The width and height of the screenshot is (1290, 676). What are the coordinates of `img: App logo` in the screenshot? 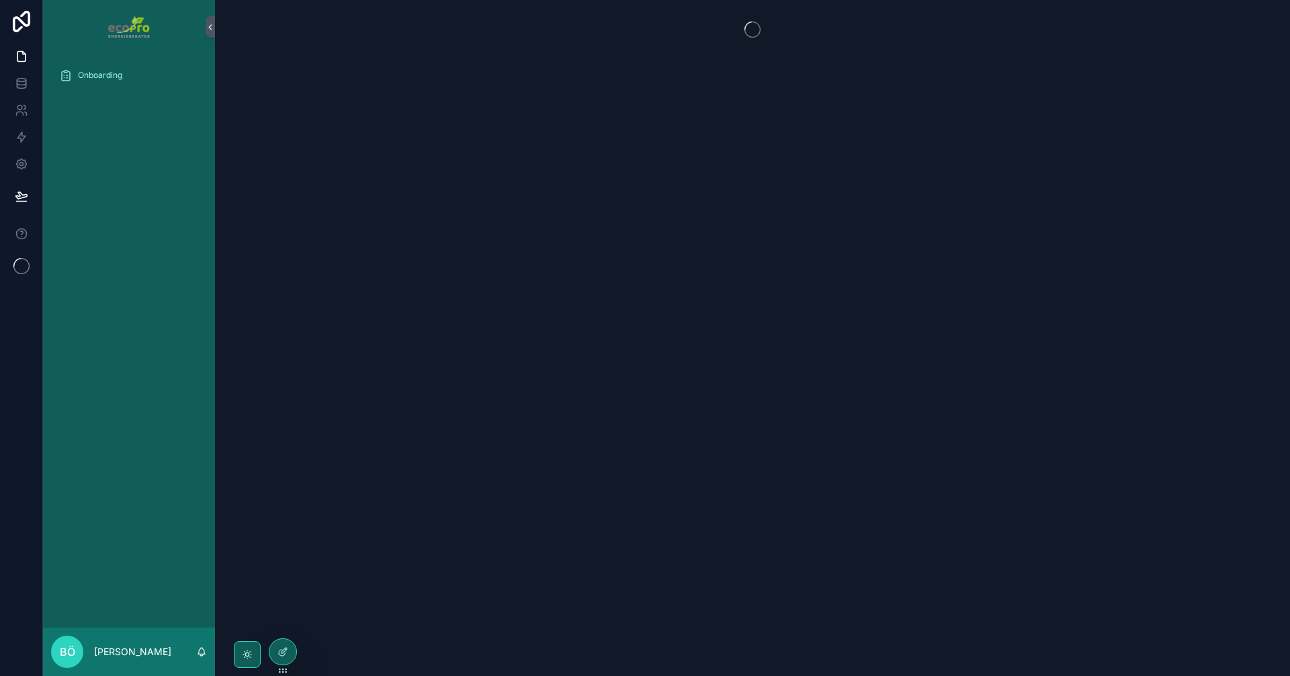 It's located at (128, 27).